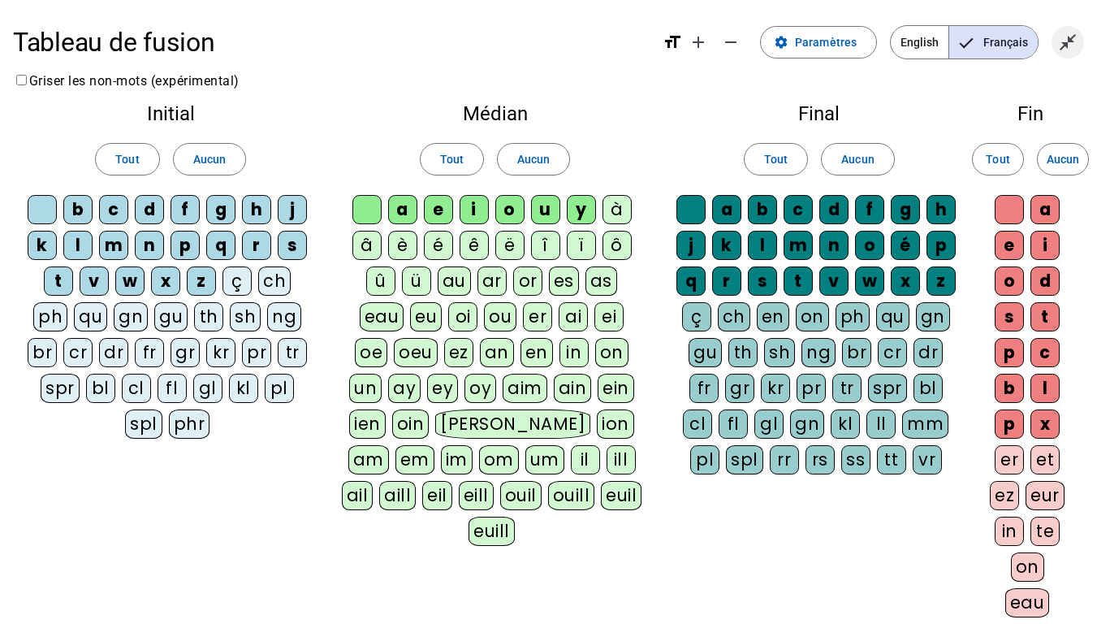 The width and height of the screenshot is (1097, 624). Describe the element at coordinates (21, 80) in the screenshot. I see `input: Griser les non-mots (expérimental)` at that location.